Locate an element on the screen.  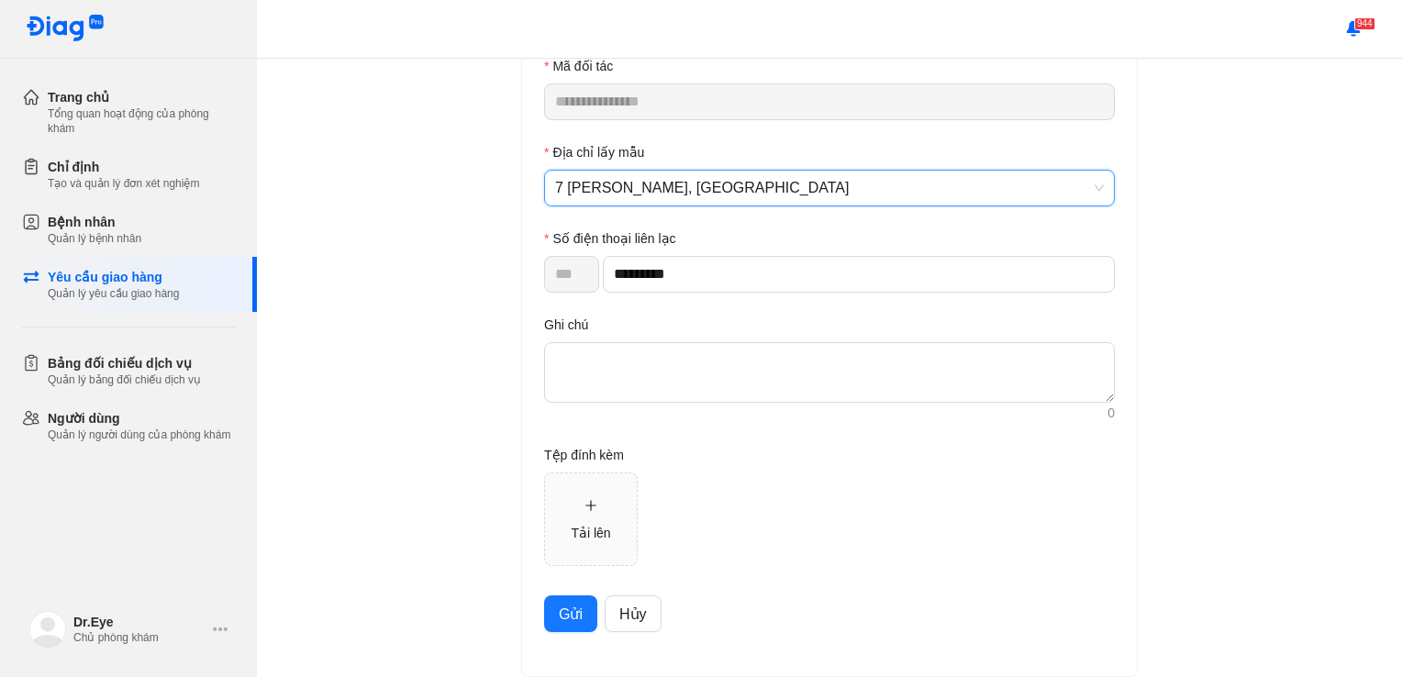
button: Gửi is located at coordinates (571, 614).